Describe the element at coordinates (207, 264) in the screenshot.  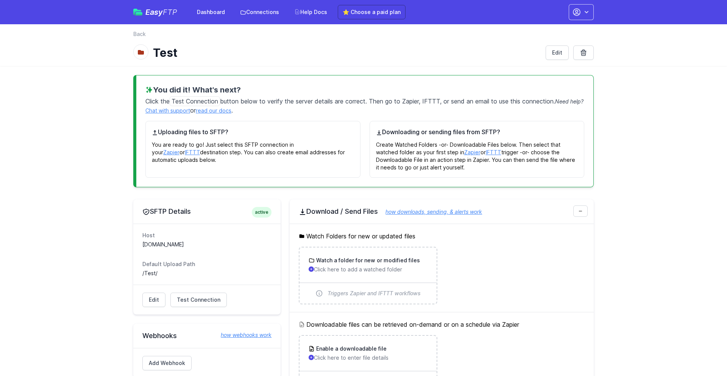
I see `dt: Default Upload Path` at that location.